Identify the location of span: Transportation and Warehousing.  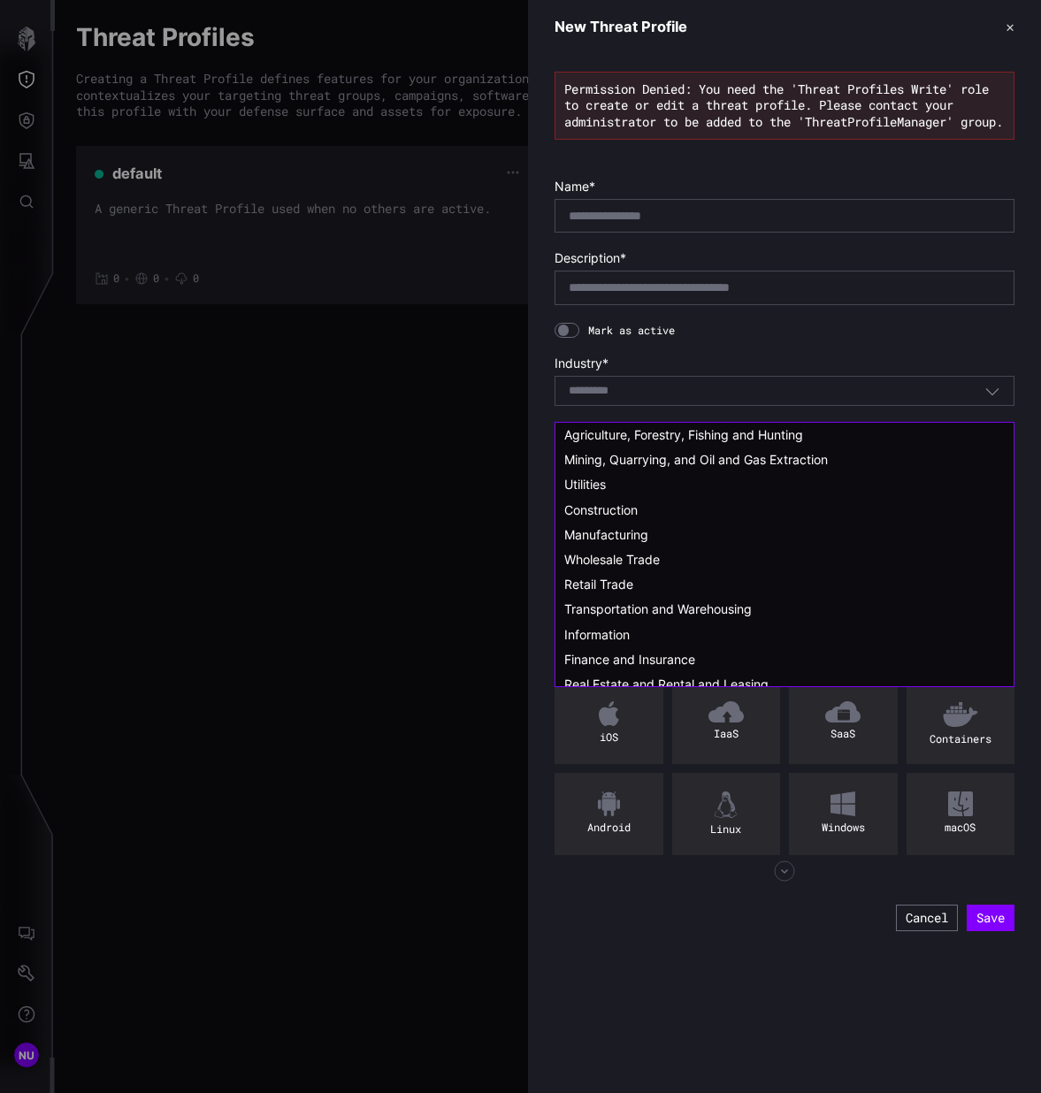
(658, 609).